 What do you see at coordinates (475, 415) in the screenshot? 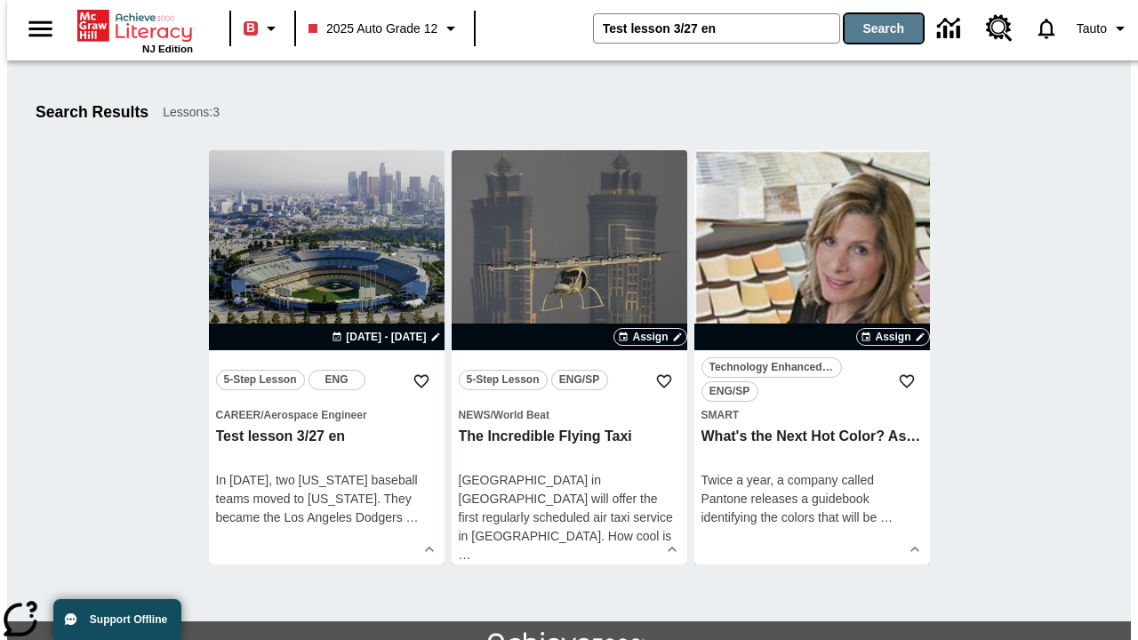
I see `span: News` at bounding box center [475, 415].